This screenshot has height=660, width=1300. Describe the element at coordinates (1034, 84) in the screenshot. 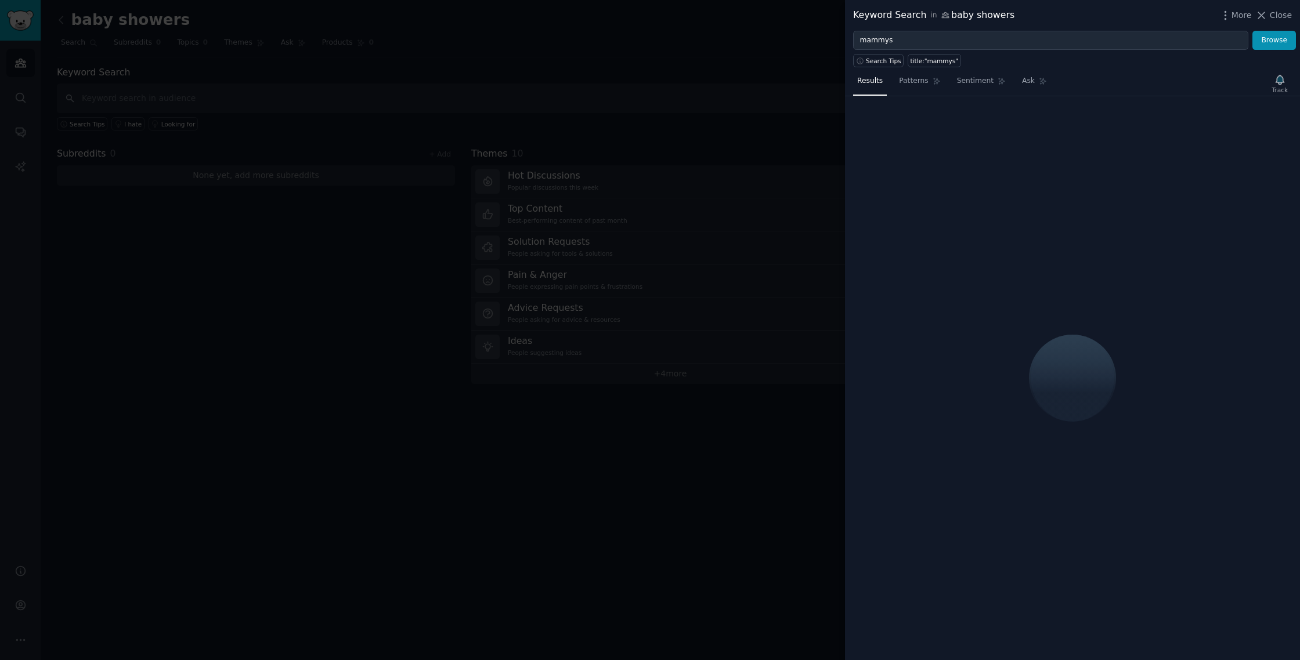

I see `a: Ask` at that location.